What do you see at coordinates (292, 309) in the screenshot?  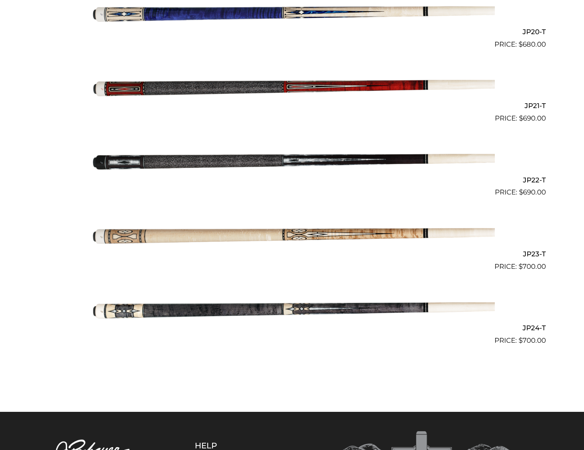 I see `img: JP24-T` at bounding box center [292, 309].